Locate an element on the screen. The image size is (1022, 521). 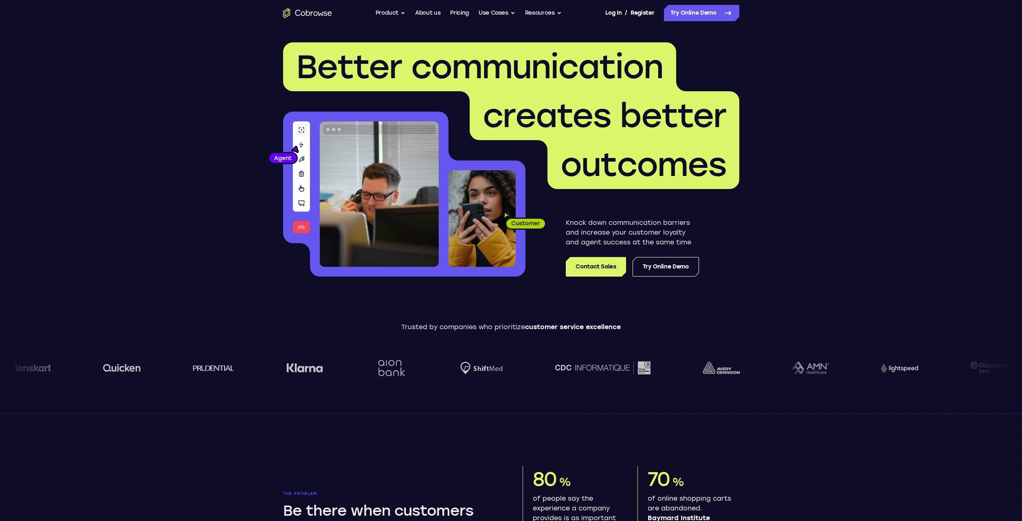
a: Go to the home page is located at coordinates (308, 13).